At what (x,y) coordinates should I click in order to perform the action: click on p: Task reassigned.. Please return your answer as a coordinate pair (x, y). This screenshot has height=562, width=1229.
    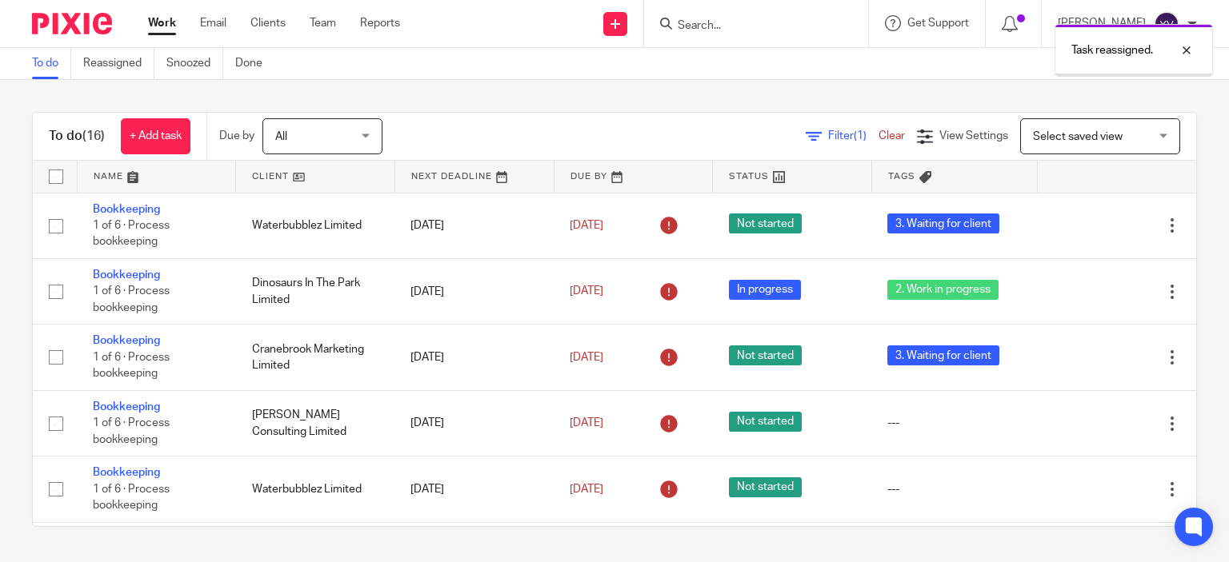
    Looking at the image, I should click on (1112, 50).